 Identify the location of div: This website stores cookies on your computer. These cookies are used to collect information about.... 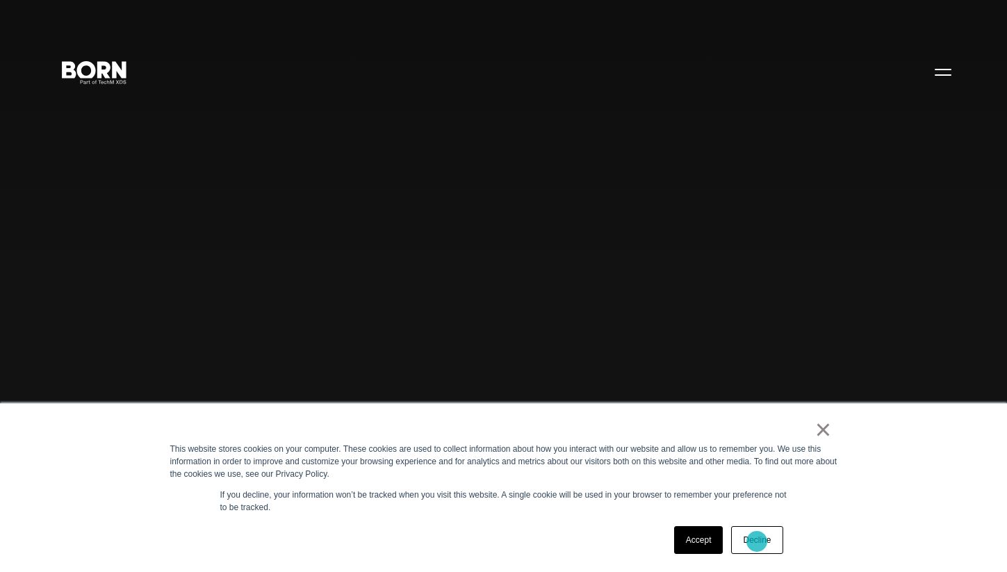
(504, 462).